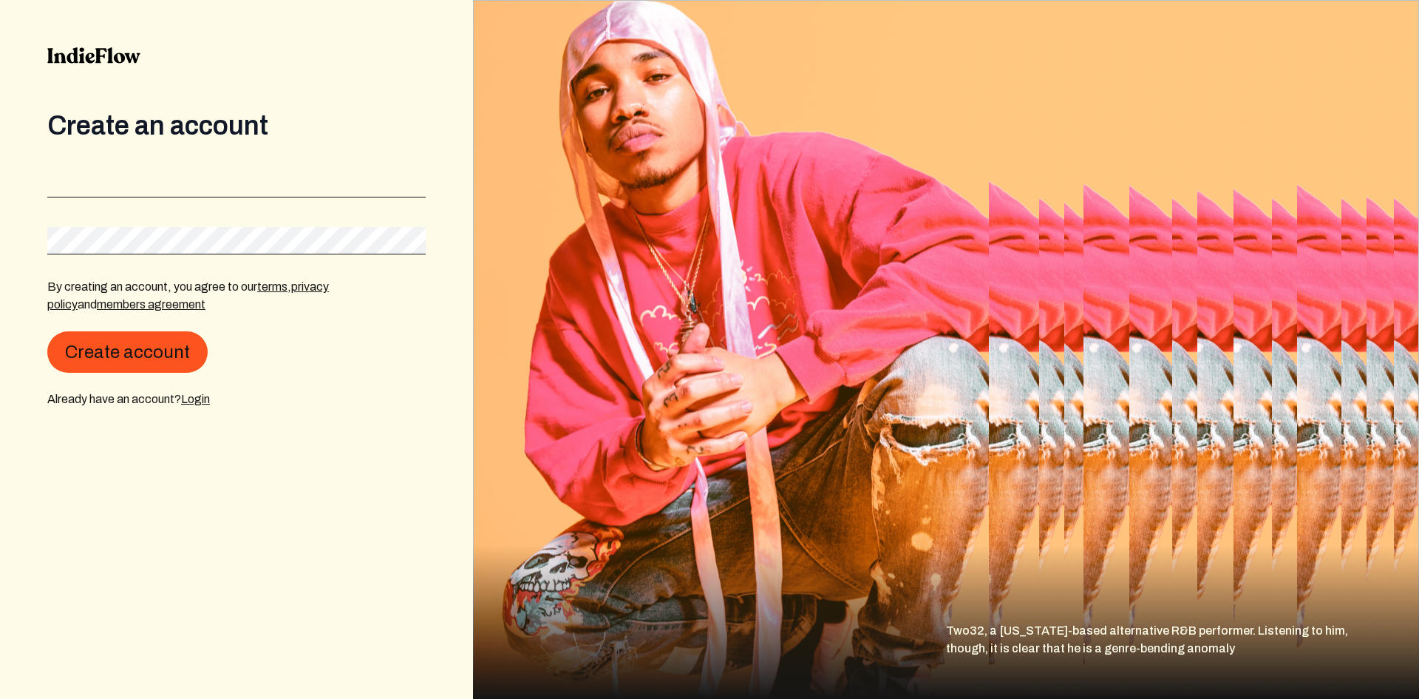 The image size is (1419, 699). What do you see at coordinates (94, 55) in the screenshot?
I see `img: indieflow-logo-black.svg` at bounding box center [94, 55].